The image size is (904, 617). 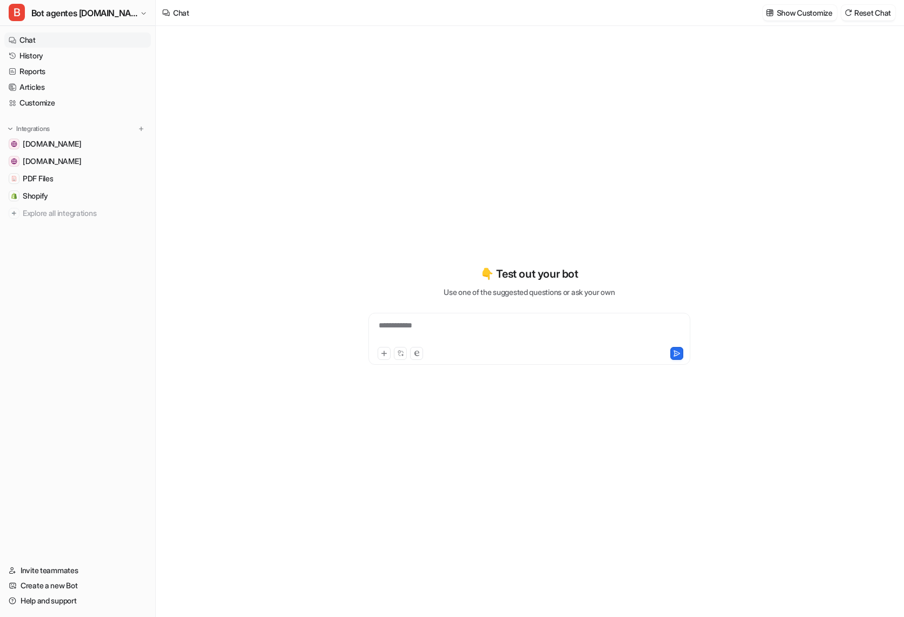 What do you see at coordinates (14, 161) in the screenshot?
I see `img: www.lioninox.com` at bounding box center [14, 161].